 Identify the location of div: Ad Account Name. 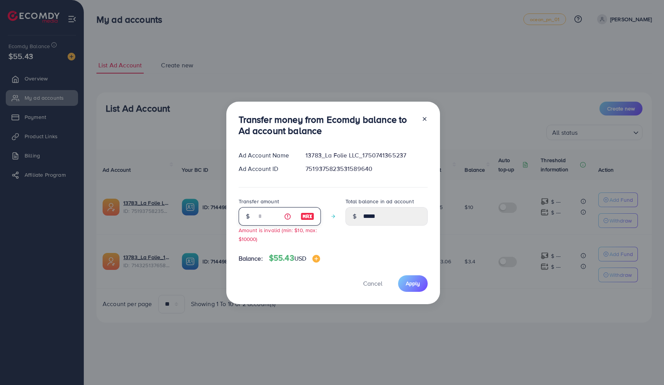
(266, 155).